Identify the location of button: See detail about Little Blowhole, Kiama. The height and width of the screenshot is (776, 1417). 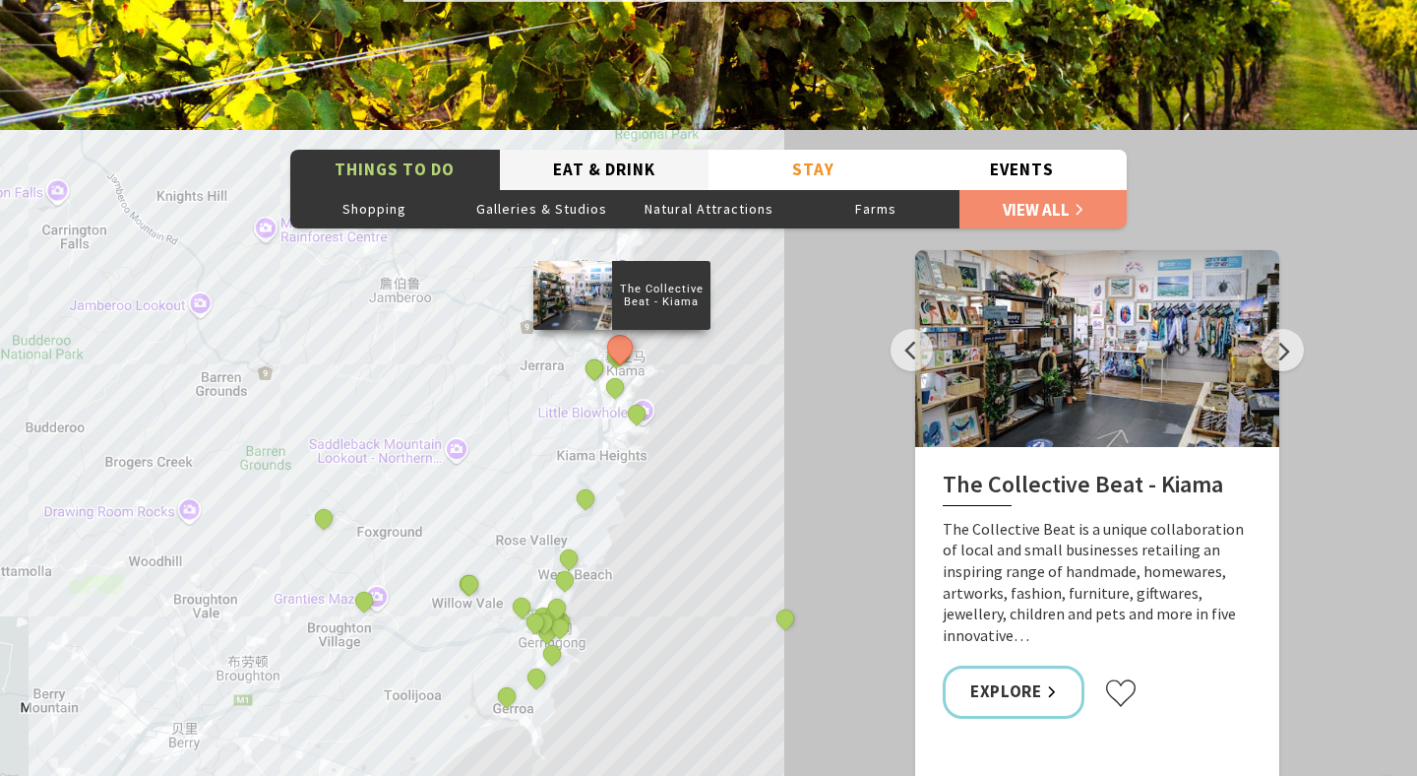
(637, 413).